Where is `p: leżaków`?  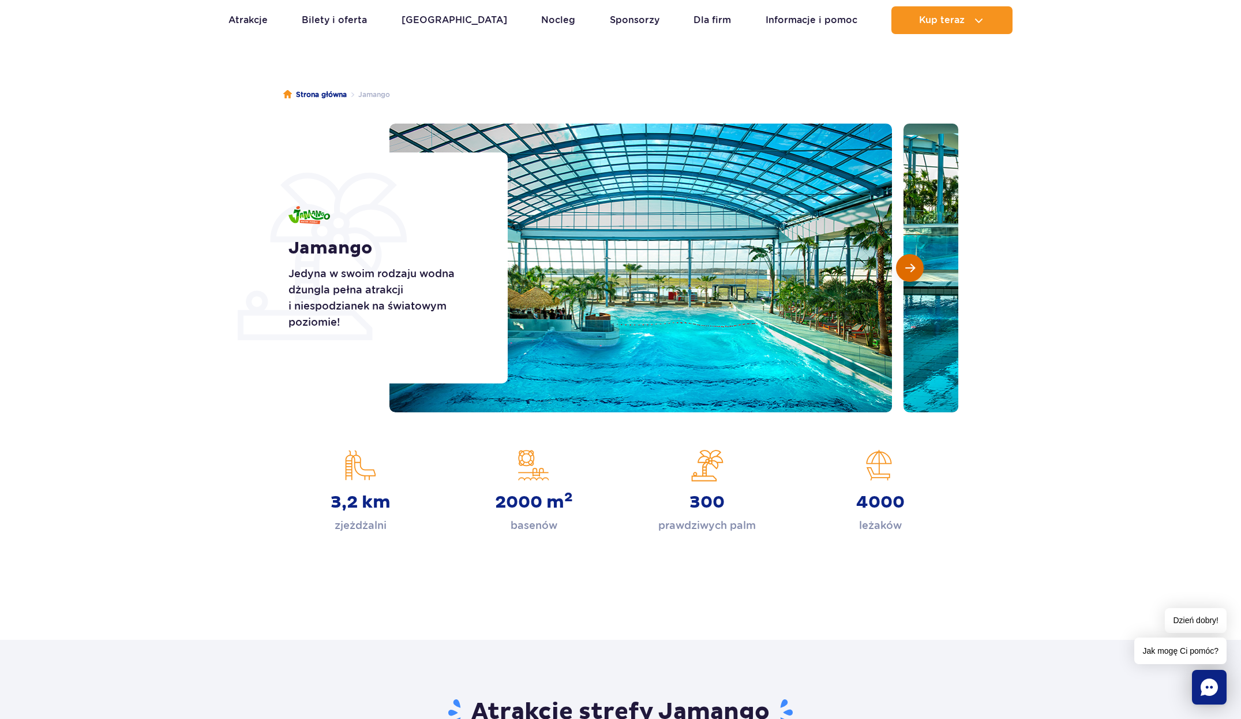 p: leżaków is located at coordinates (881, 525).